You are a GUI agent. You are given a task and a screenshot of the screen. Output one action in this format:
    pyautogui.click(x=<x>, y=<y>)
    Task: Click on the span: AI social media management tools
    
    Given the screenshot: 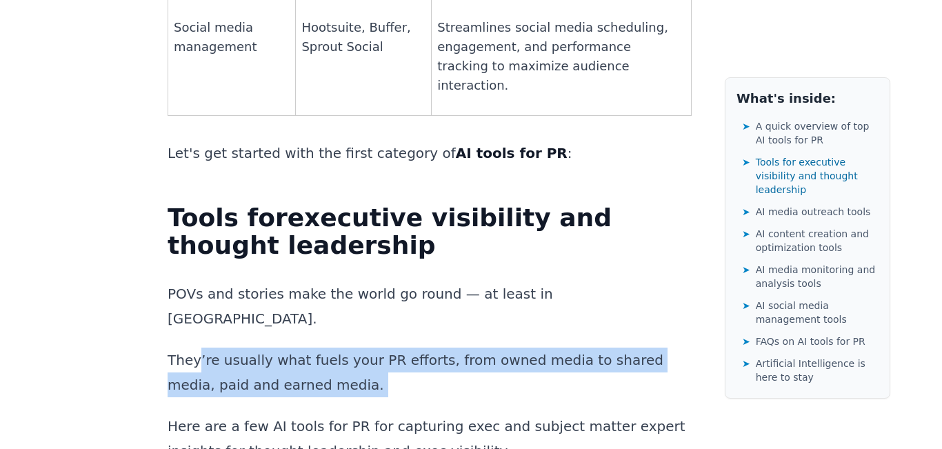 What is the action you would take?
    pyautogui.click(x=817, y=313)
    